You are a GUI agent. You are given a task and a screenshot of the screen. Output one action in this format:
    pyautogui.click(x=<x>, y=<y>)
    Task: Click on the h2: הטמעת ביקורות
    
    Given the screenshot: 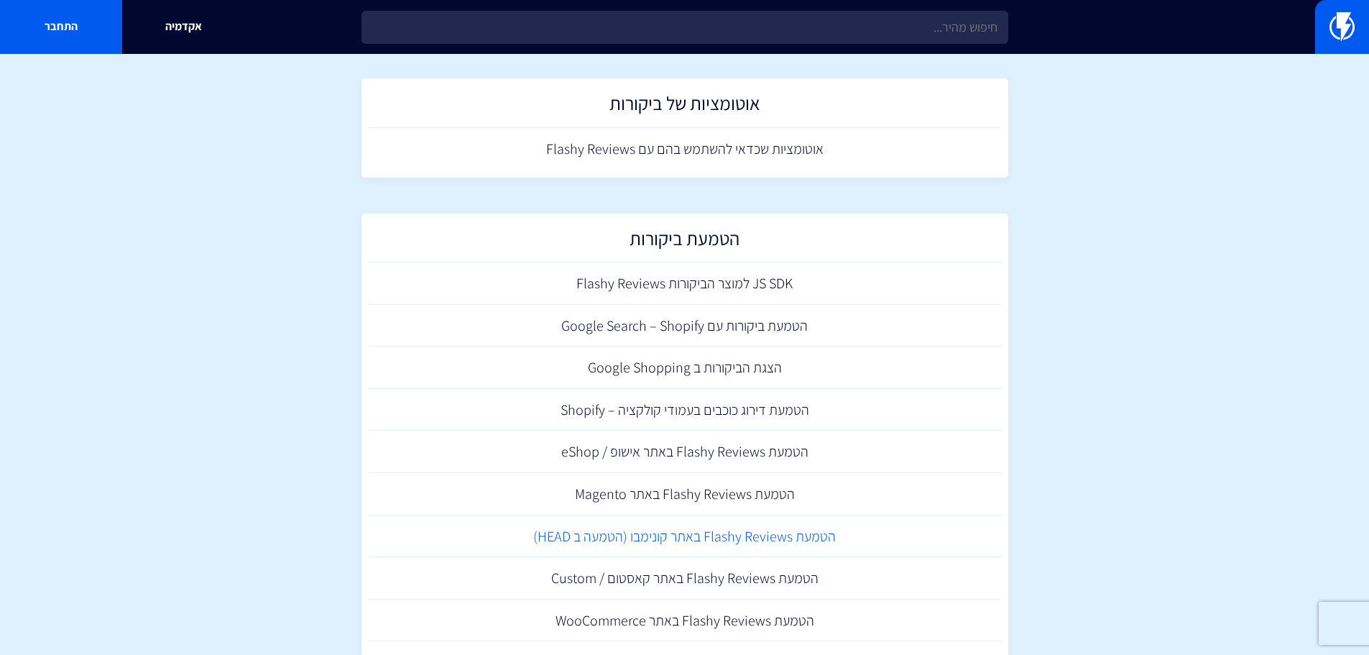 What is the action you would take?
    pyautogui.click(x=685, y=242)
    